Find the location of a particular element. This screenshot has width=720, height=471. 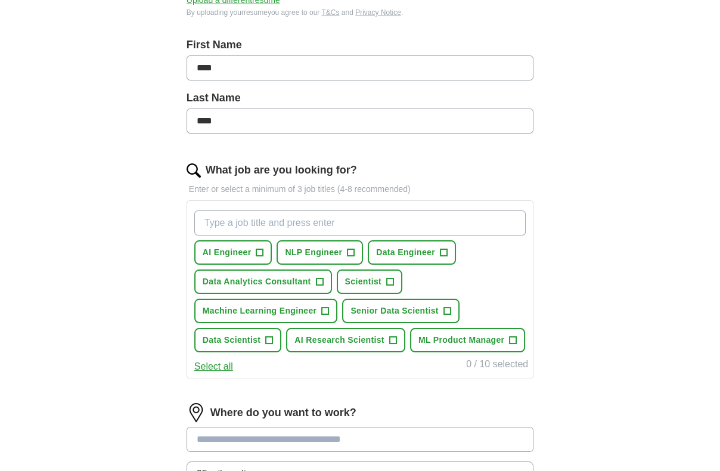

button: Select all is located at coordinates (213, 366).